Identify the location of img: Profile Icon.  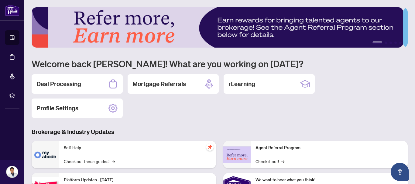
(12, 172).